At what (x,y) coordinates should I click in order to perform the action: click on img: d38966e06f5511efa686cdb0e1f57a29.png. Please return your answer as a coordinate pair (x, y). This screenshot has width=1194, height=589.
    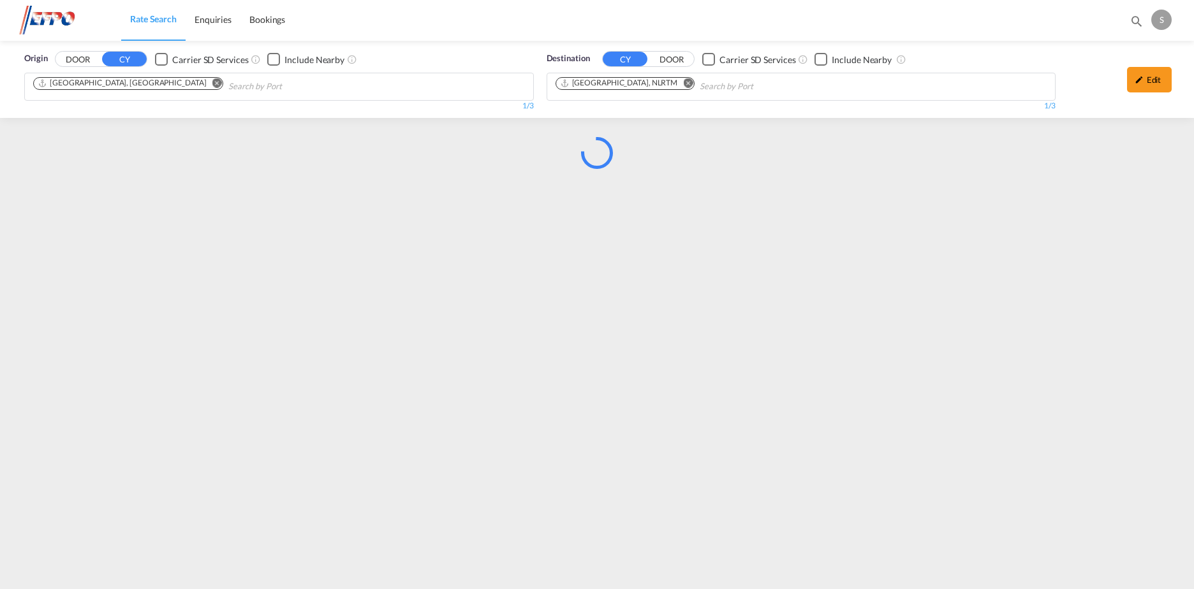
    Looking at the image, I should click on (62, 20).